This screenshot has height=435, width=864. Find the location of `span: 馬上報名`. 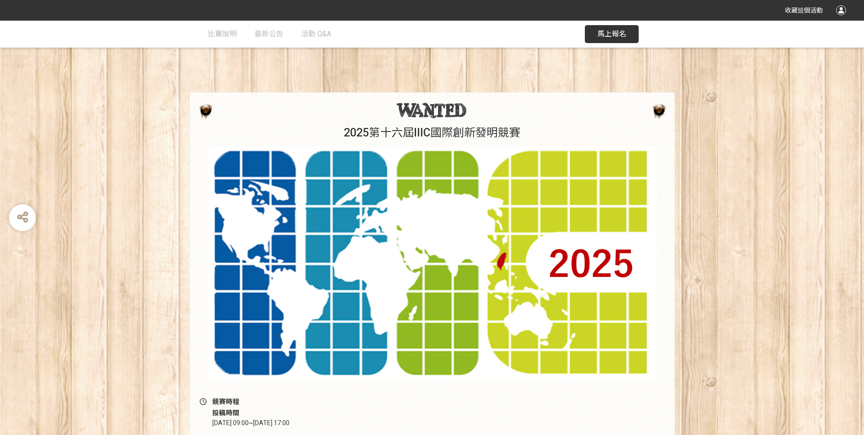

span: 馬上報名 is located at coordinates (612, 34).